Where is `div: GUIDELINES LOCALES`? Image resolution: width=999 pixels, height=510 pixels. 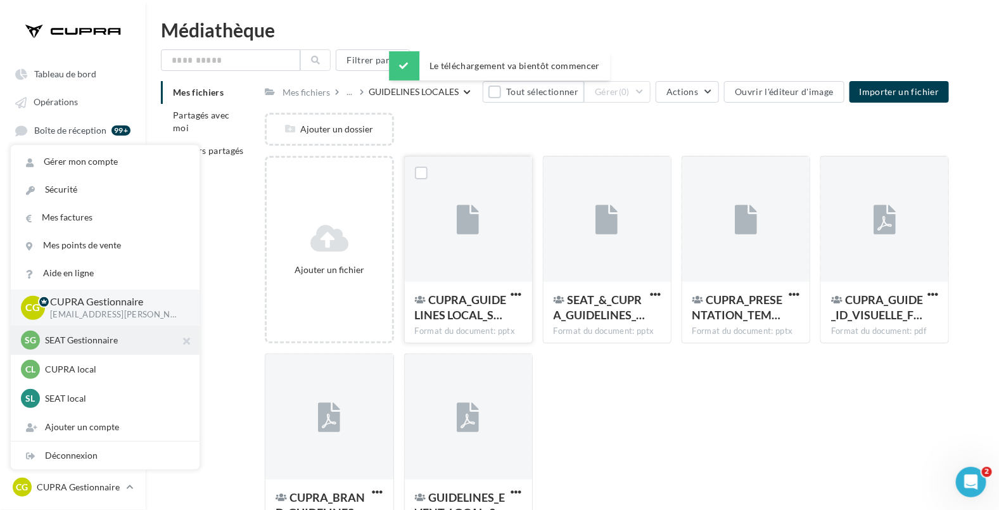 div: GUIDELINES LOCALES is located at coordinates (414, 92).